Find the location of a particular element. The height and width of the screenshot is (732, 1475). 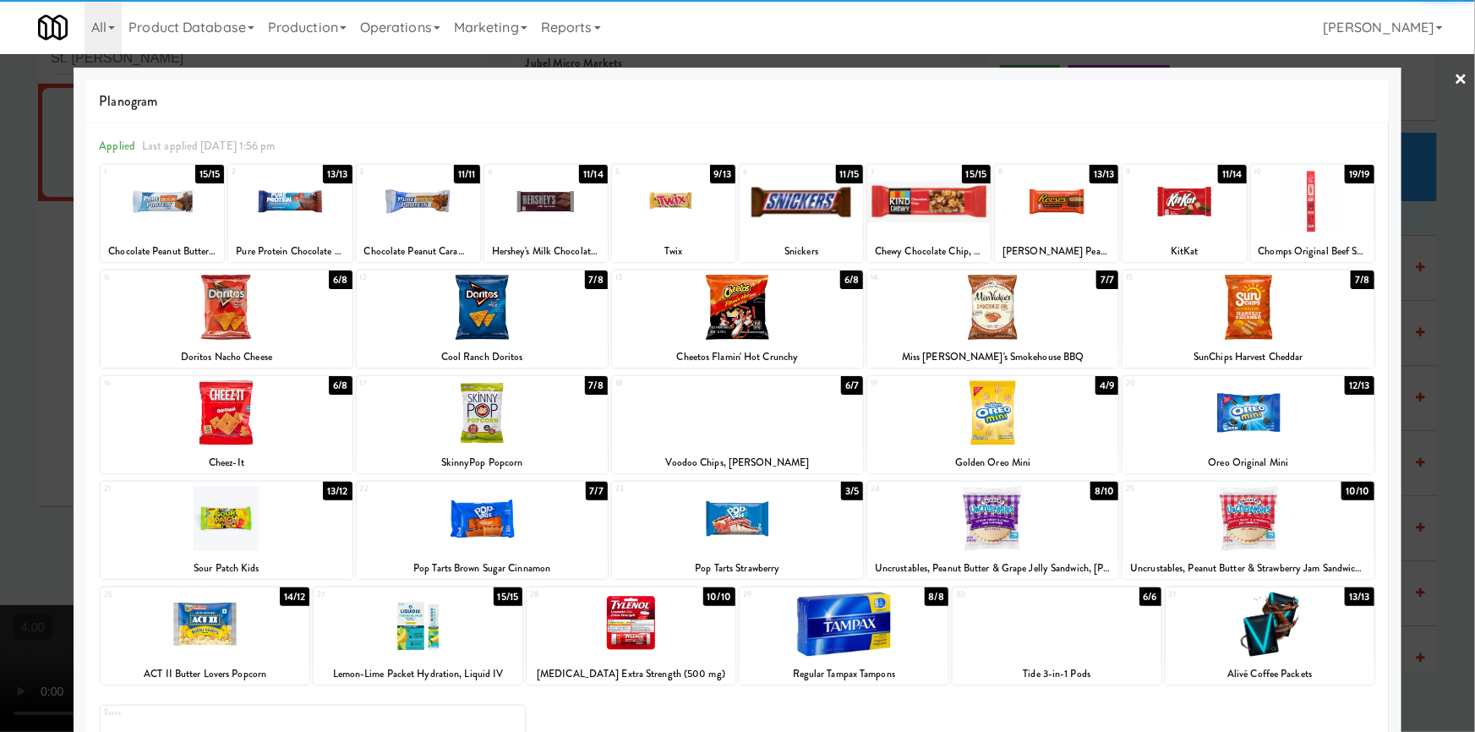

div: Snickers is located at coordinates (801, 251).